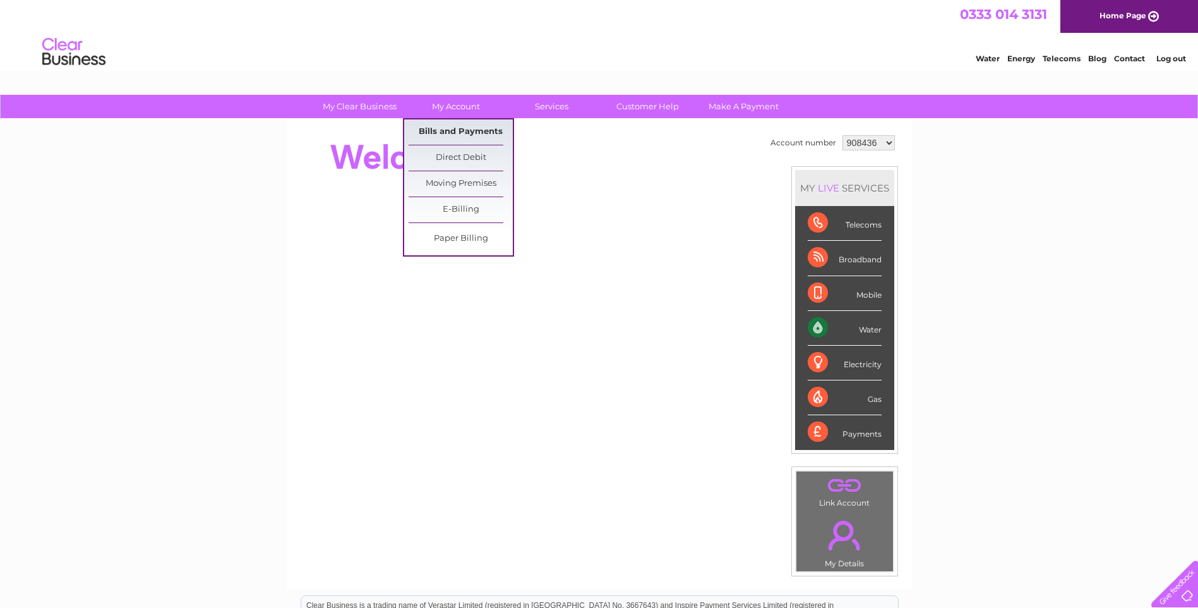 The width and height of the screenshot is (1198, 608). What do you see at coordinates (845, 258) in the screenshot?
I see `div: Broadband` at bounding box center [845, 258].